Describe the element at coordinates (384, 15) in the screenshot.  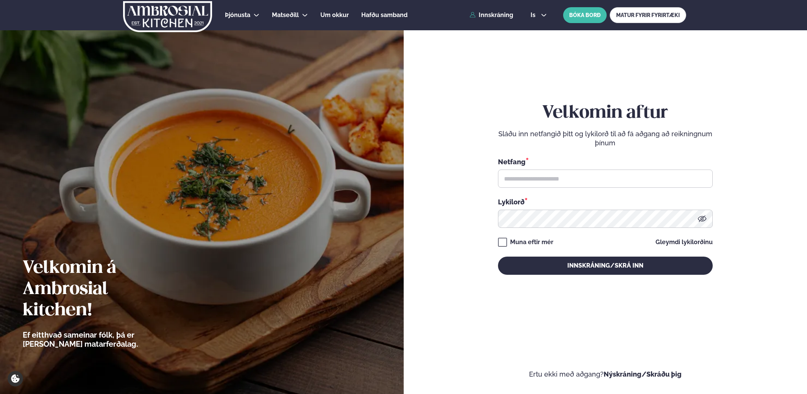
I see `a: Hafðu samband` at that location.